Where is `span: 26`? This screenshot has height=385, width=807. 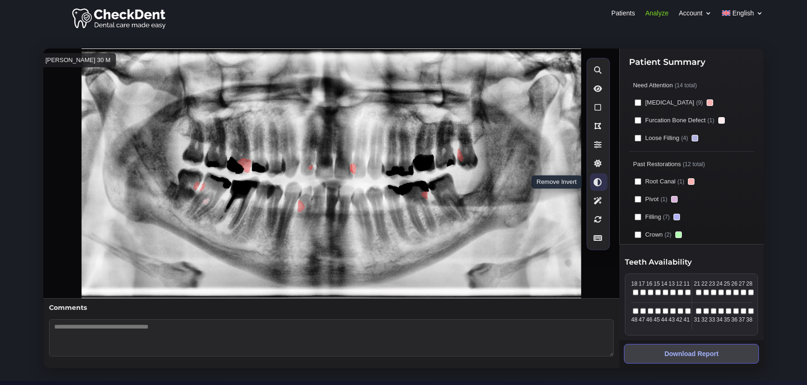
span: 26 is located at coordinates (734, 284).